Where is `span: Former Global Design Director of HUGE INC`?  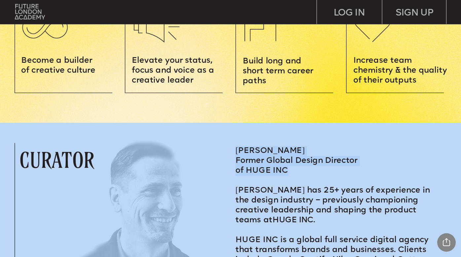
span: Former Global Design Director of HUGE INC is located at coordinates (297, 166).